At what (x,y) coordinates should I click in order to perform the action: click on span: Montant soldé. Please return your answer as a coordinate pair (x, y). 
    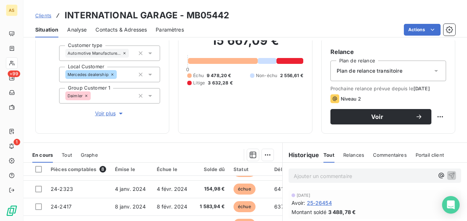
    Looking at the image, I should click on (309, 212).